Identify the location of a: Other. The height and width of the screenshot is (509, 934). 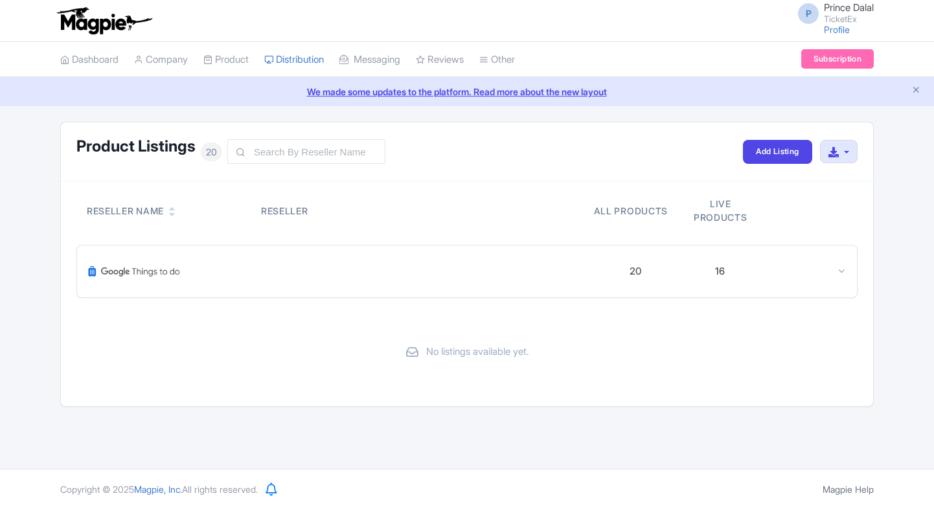
(497, 60).